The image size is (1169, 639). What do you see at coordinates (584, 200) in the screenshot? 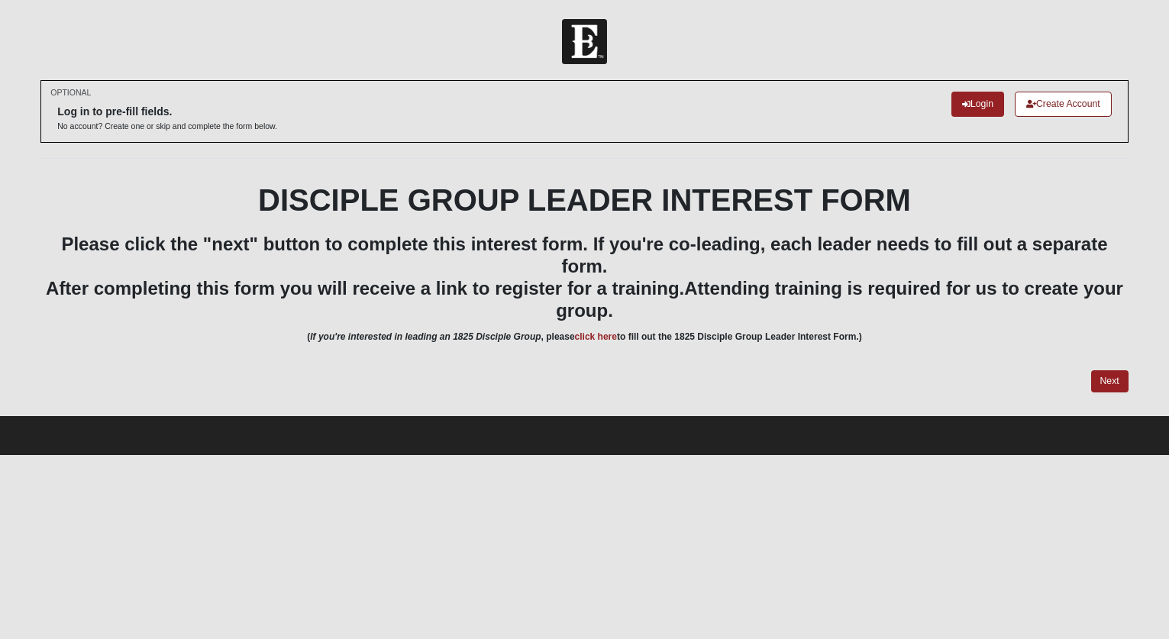
I see `b: DISCIPLE GROUP LEADER INTEREST FORM` at bounding box center [584, 200].